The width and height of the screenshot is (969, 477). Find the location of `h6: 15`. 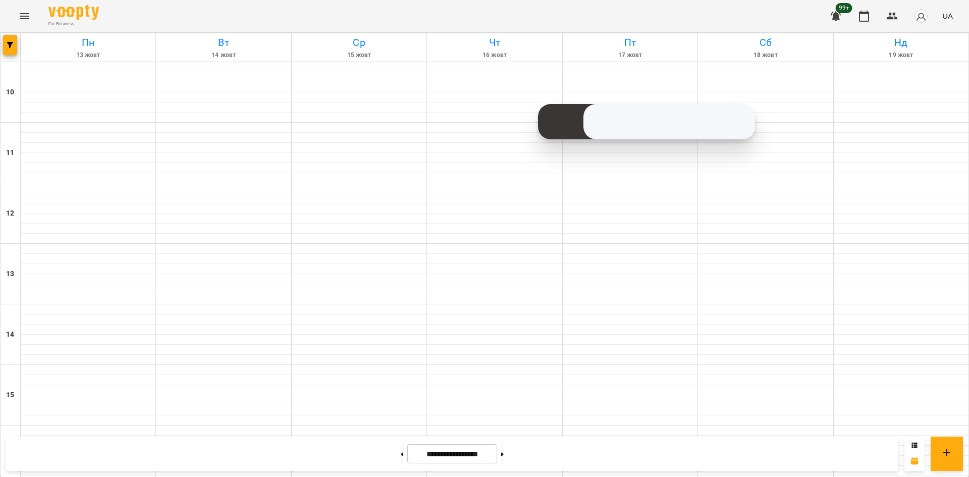

h6: 15 is located at coordinates (10, 395).